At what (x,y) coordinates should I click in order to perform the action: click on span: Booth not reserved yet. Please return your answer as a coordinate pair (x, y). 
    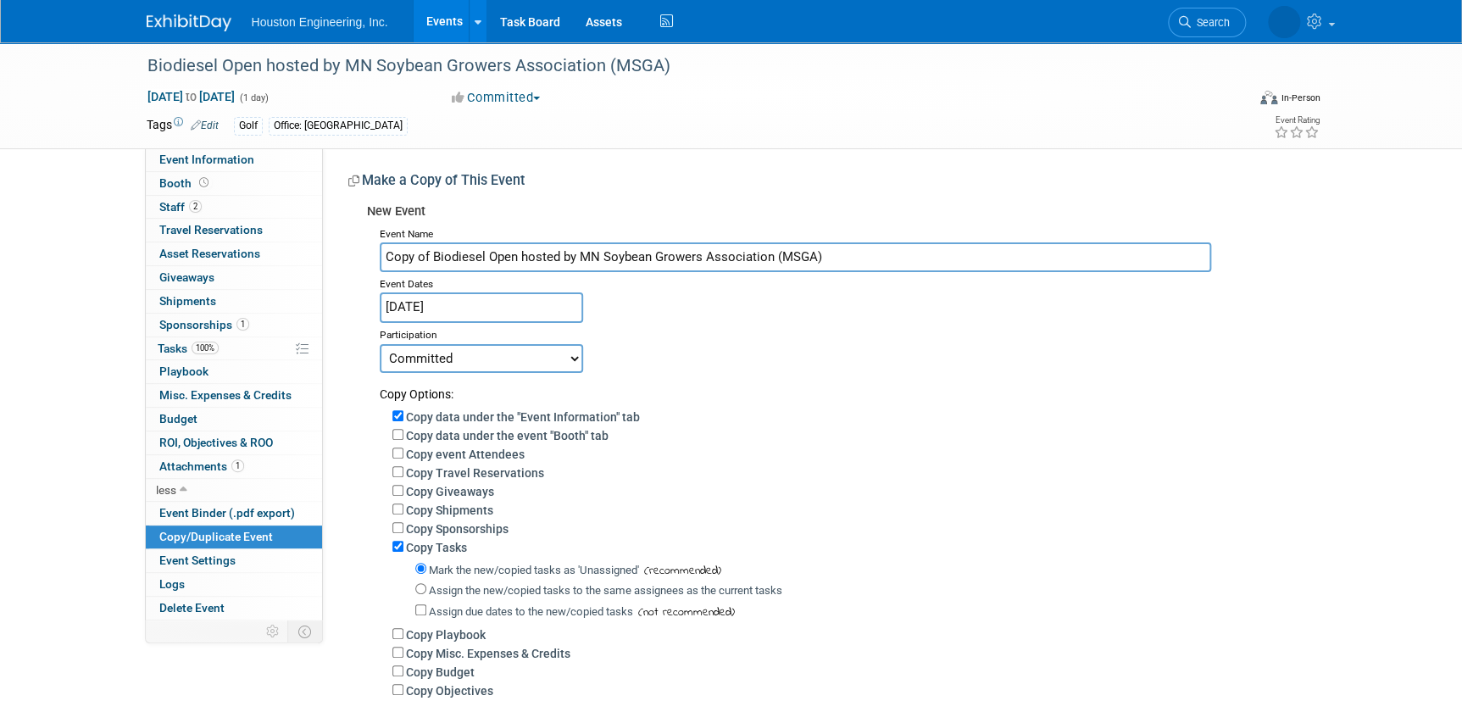
    Looking at the image, I should click on (203, 182).